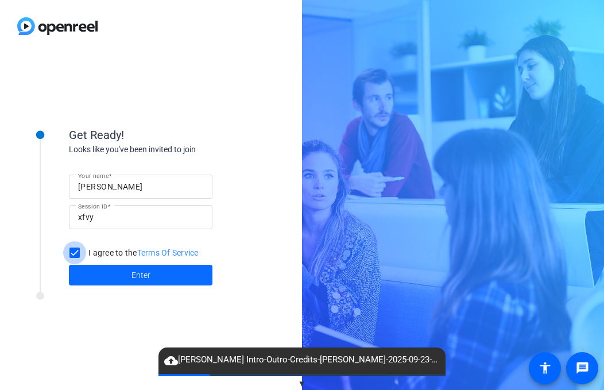  Describe the element at coordinates (142, 253) in the screenshot. I see `label: I agree to the` at that location.